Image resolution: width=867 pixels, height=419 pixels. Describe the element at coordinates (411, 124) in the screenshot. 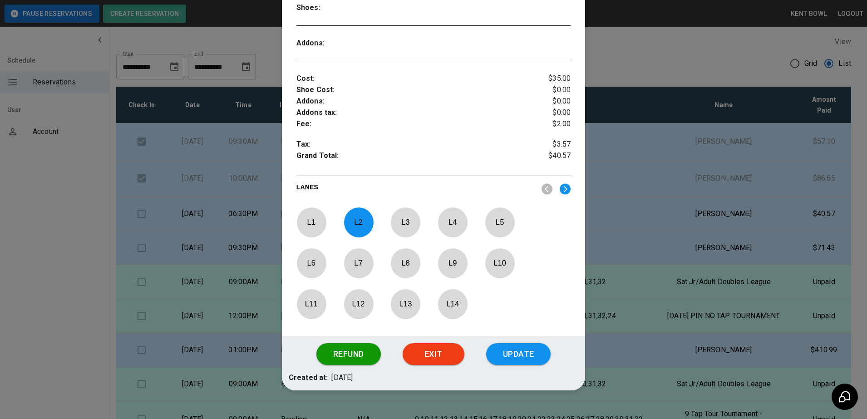

I see `p: Fee :` at that location.